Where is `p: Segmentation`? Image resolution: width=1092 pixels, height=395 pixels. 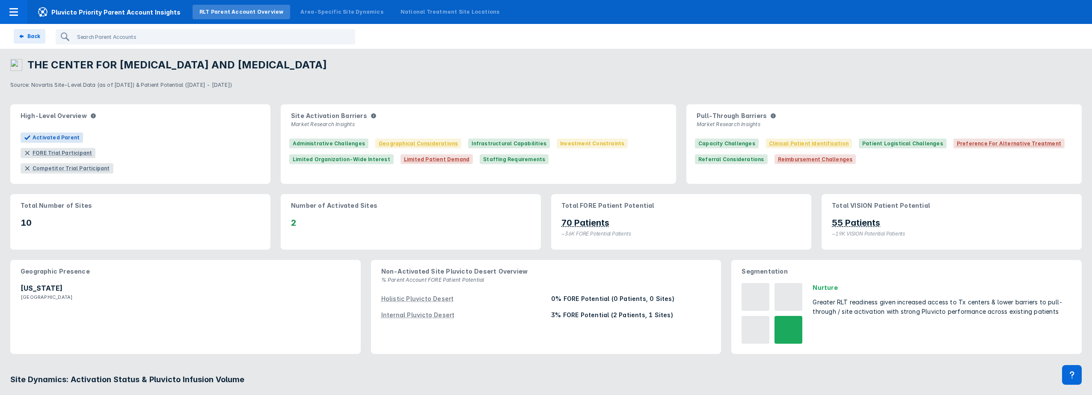
p: Segmentation is located at coordinates (906, 272).